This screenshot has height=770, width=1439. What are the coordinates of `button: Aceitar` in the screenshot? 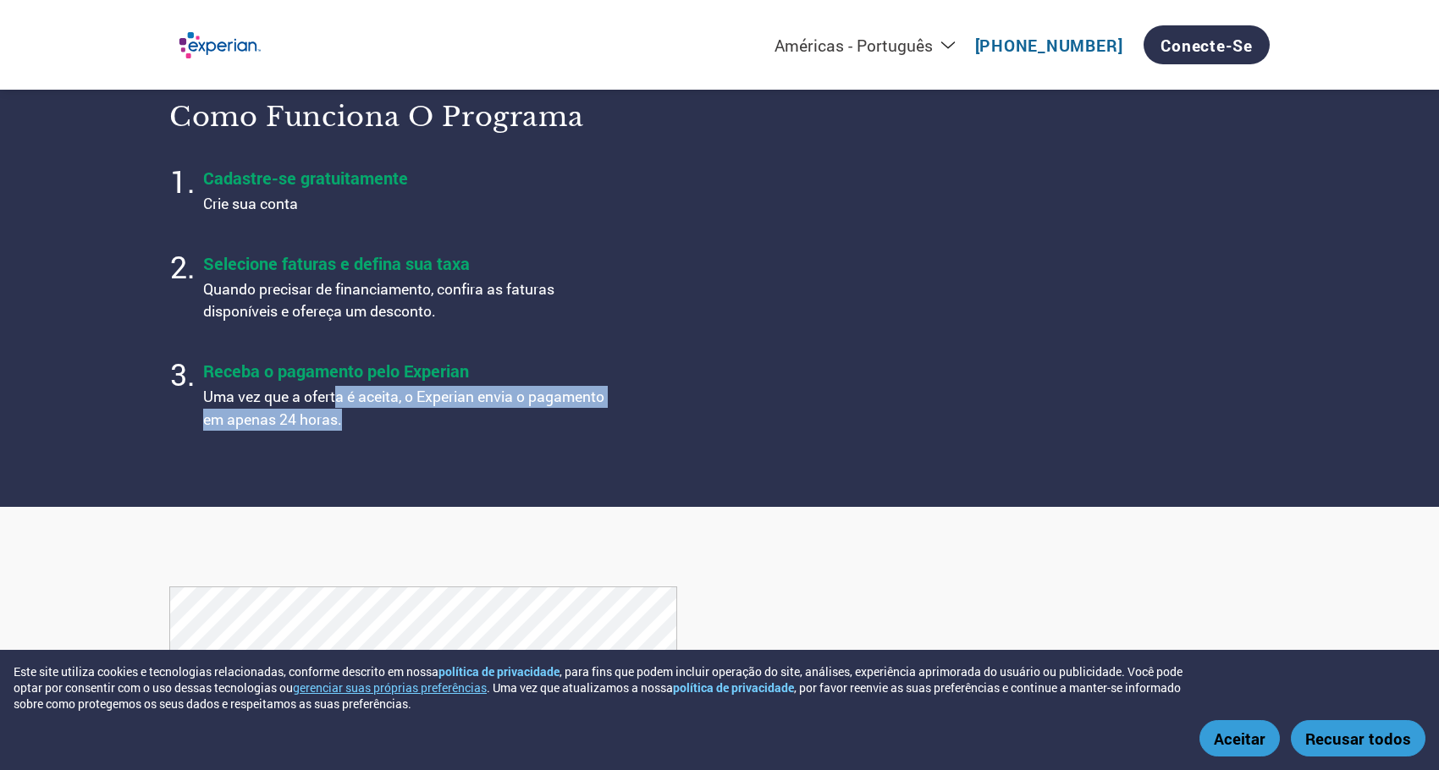 It's located at (1239, 738).